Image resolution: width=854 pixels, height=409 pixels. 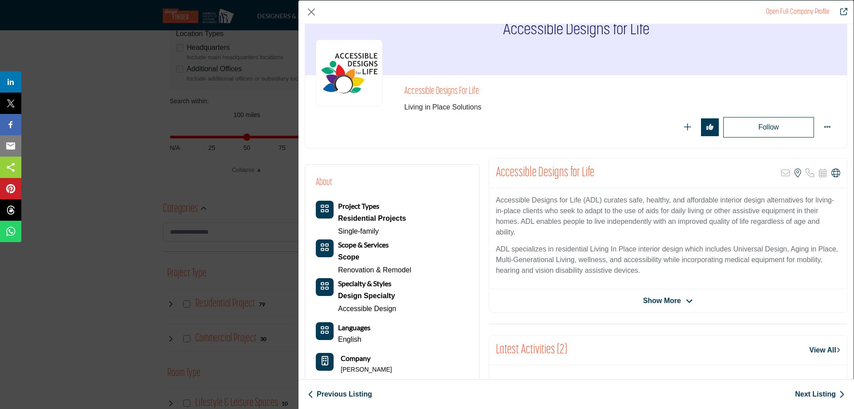 I want to click on a: Languages, so click(x=354, y=328).